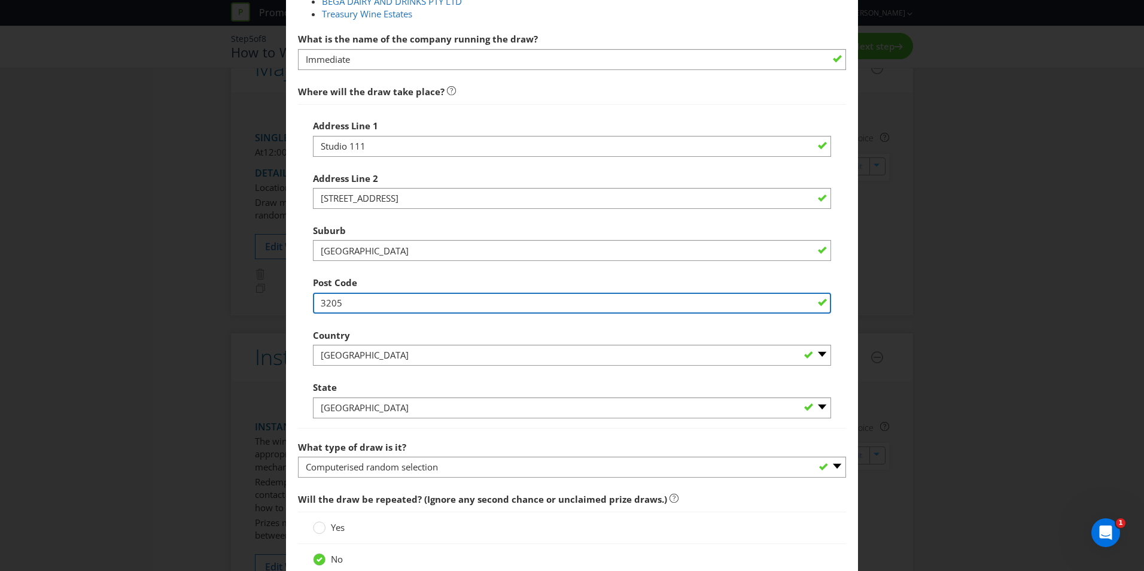 This screenshot has height=571, width=1144. I want to click on span: Post Code, so click(335, 283).